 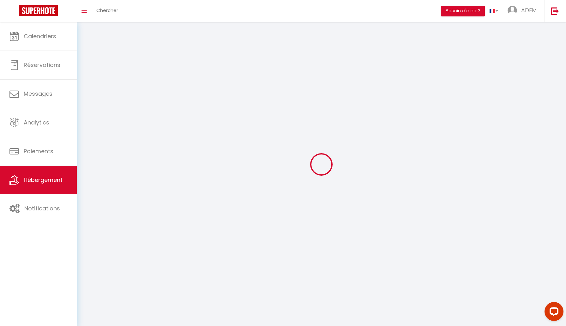 I want to click on button: Open LiveChat chat widget, so click(x=15, y=12).